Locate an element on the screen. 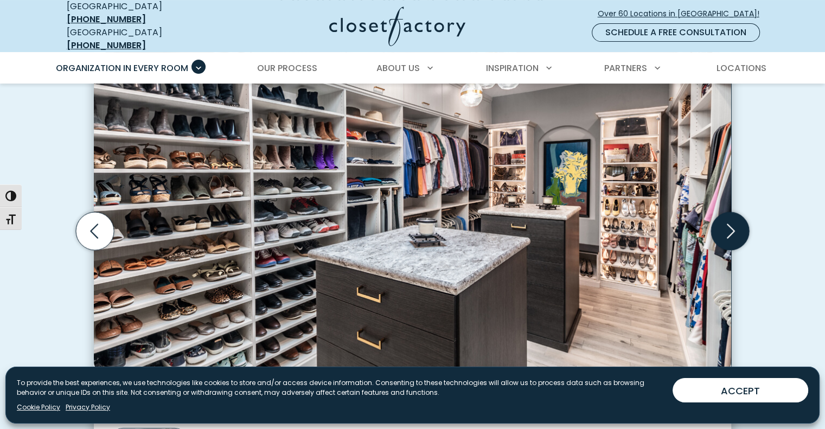 The image size is (825, 429). button: Previous slide is located at coordinates (95, 231).